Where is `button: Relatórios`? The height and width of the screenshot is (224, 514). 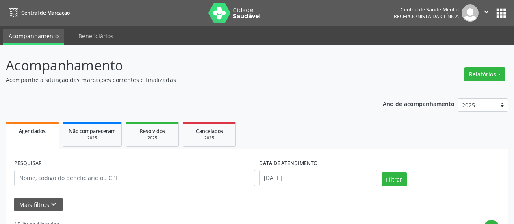 button: Relatórios is located at coordinates (485, 74).